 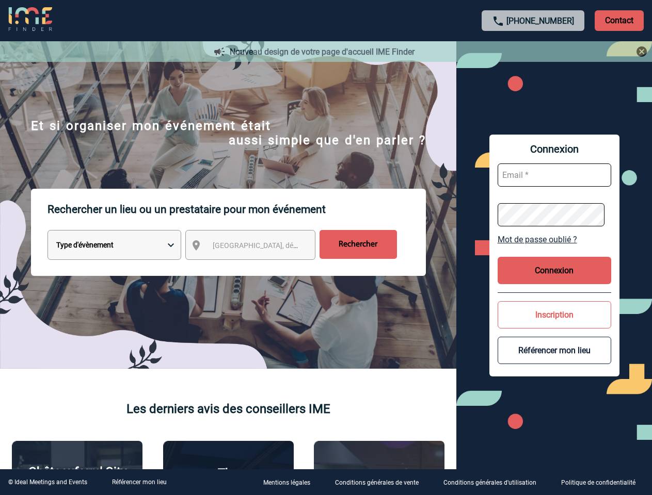 I want to click on a: Politique de confidentialité, so click(x=602, y=482).